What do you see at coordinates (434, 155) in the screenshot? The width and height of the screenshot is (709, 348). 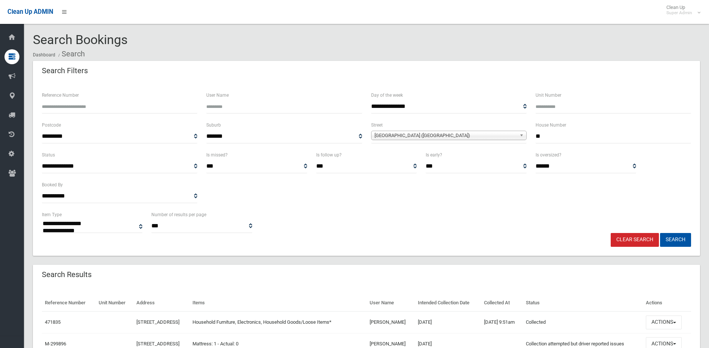 I see `label: Is early?` at bounding box center [434, 155].